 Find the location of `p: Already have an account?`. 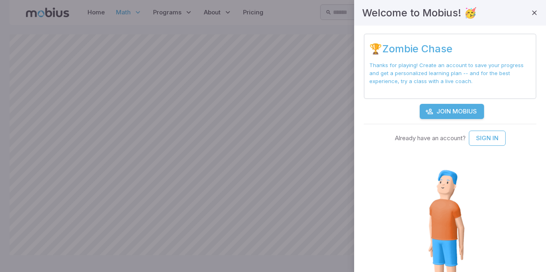

p: Already have an account? is located at coordinates (430, 138).